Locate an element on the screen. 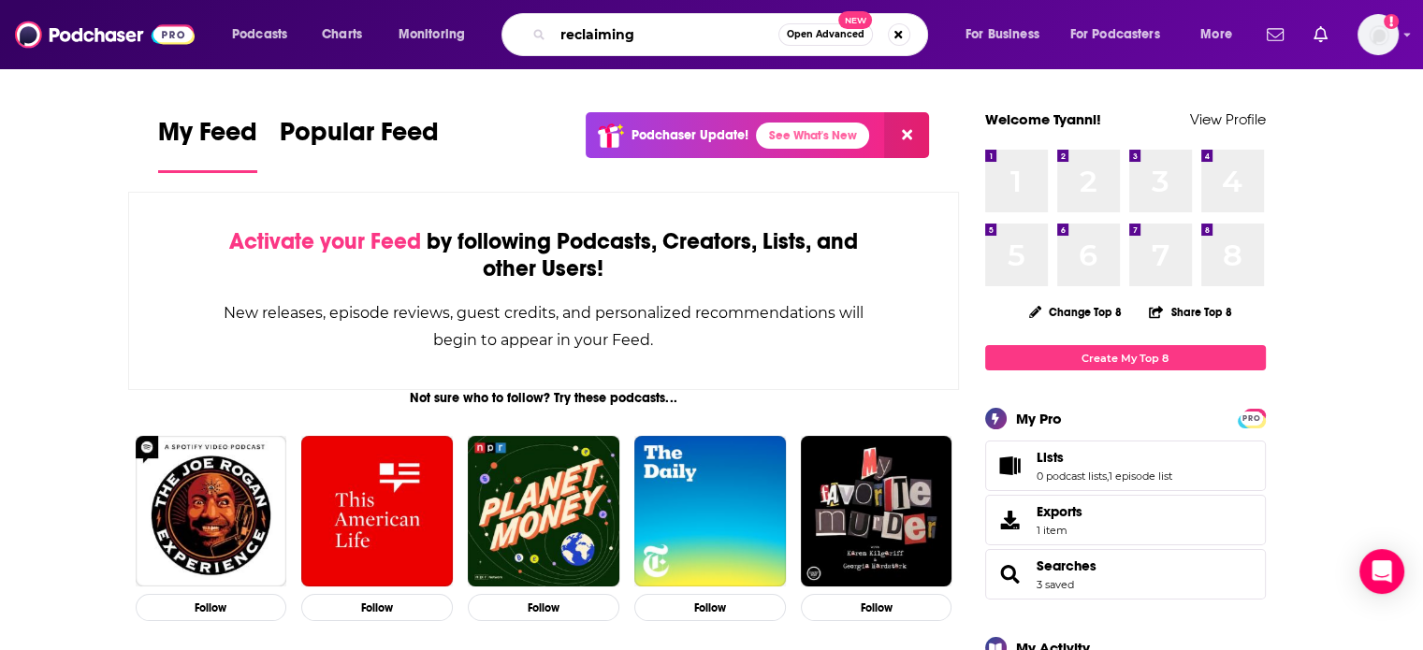 The height and width of the screenshot is (650, 1423). span: Activate your Feed is located at coordinates (325, 241).